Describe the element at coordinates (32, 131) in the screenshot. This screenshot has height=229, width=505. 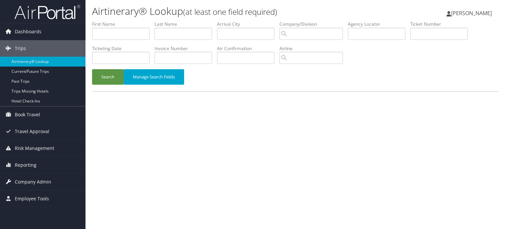
I see `span: Travel Approval` at that location.